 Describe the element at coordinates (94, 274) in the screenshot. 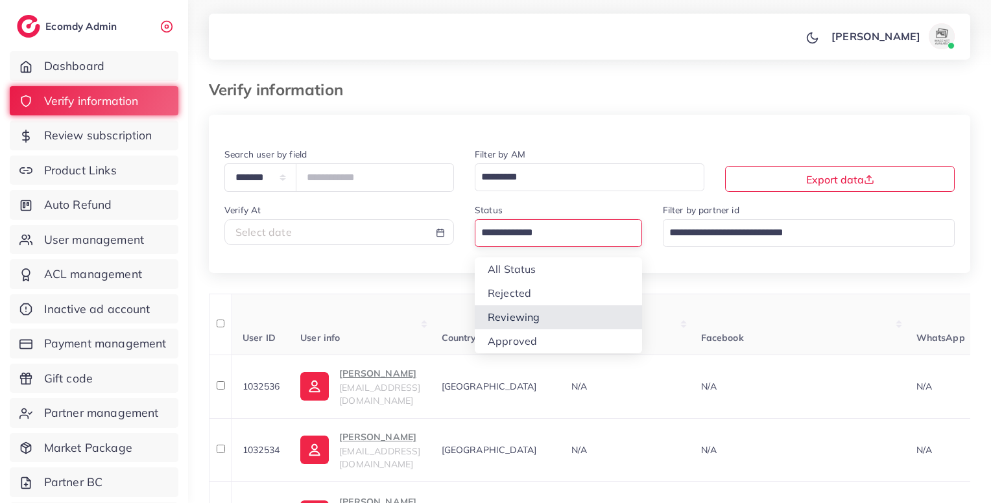

I see `a: ACL management` at that location.